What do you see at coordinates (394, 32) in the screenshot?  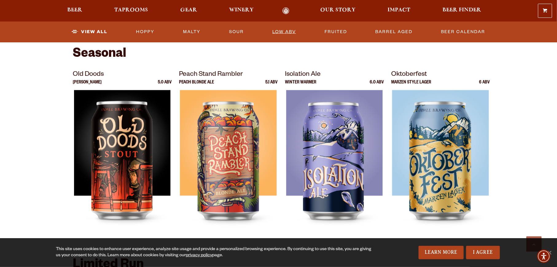 I see `a: Barrel Aged` at bounding box center [394, 32].